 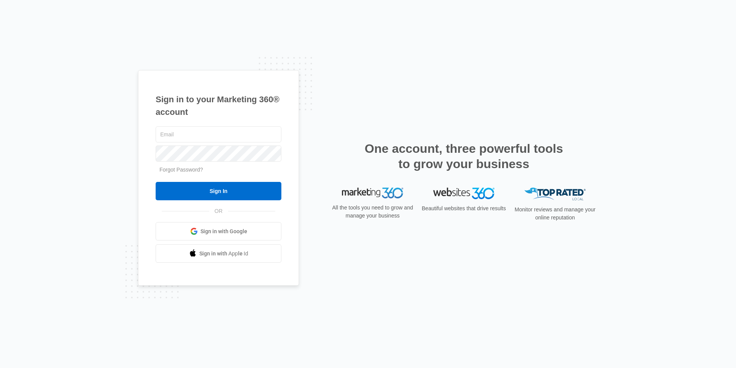 I want to click on span: Sign in with Google, so click(x=224, y=232).